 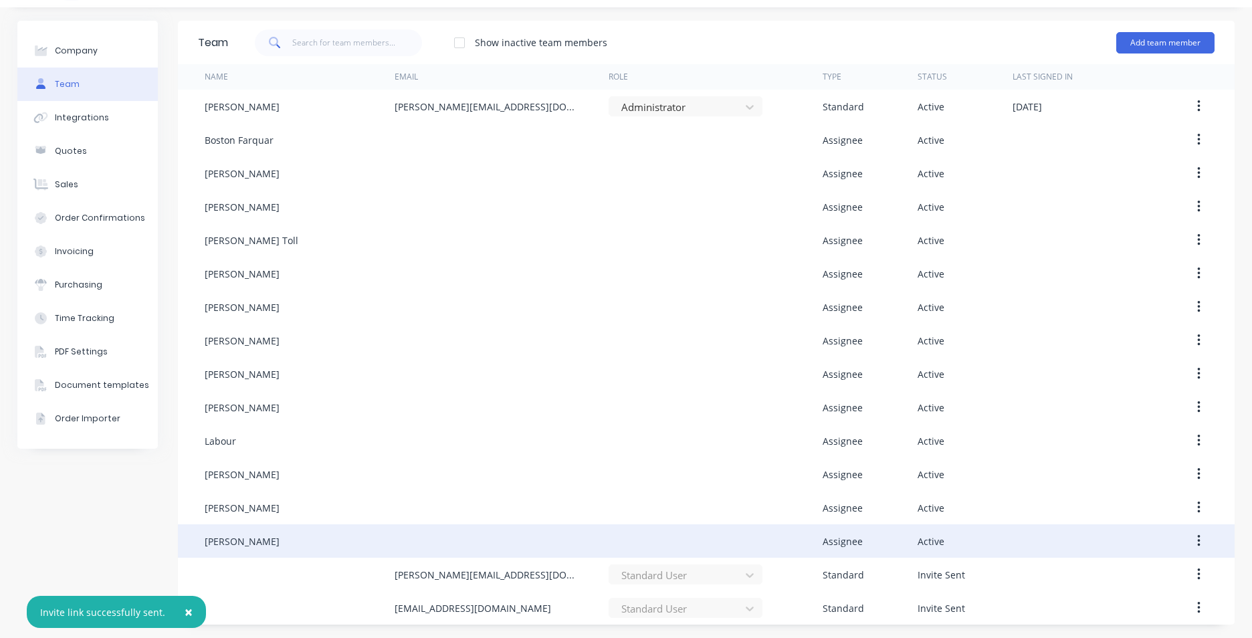 What do you see at coordinates (216, 77) in the screenshot?
I see `div: Name` at bounding box center [216, 77].